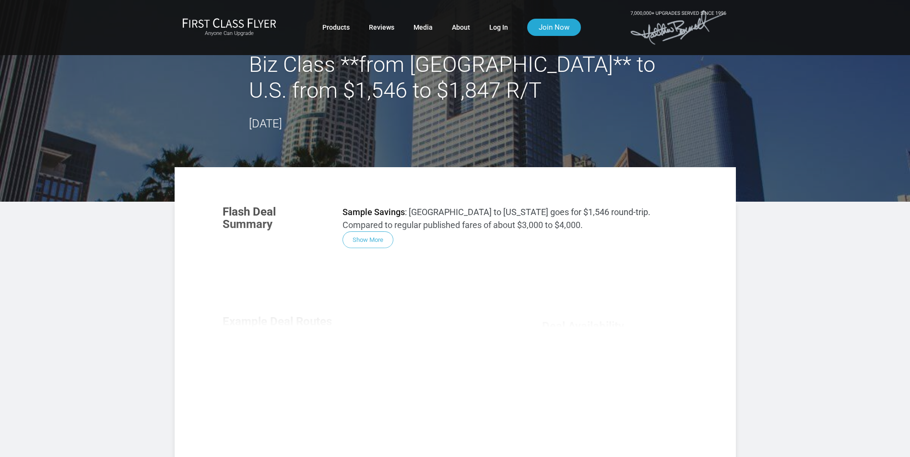  I want to click on a: Reviews, so click(381, 27).